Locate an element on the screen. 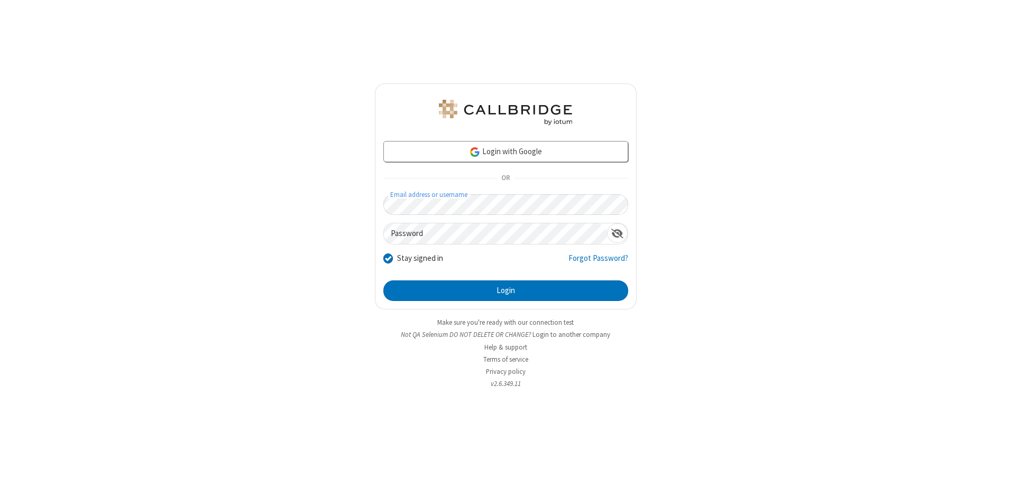  button: Login is located at coordinates (505, 291).